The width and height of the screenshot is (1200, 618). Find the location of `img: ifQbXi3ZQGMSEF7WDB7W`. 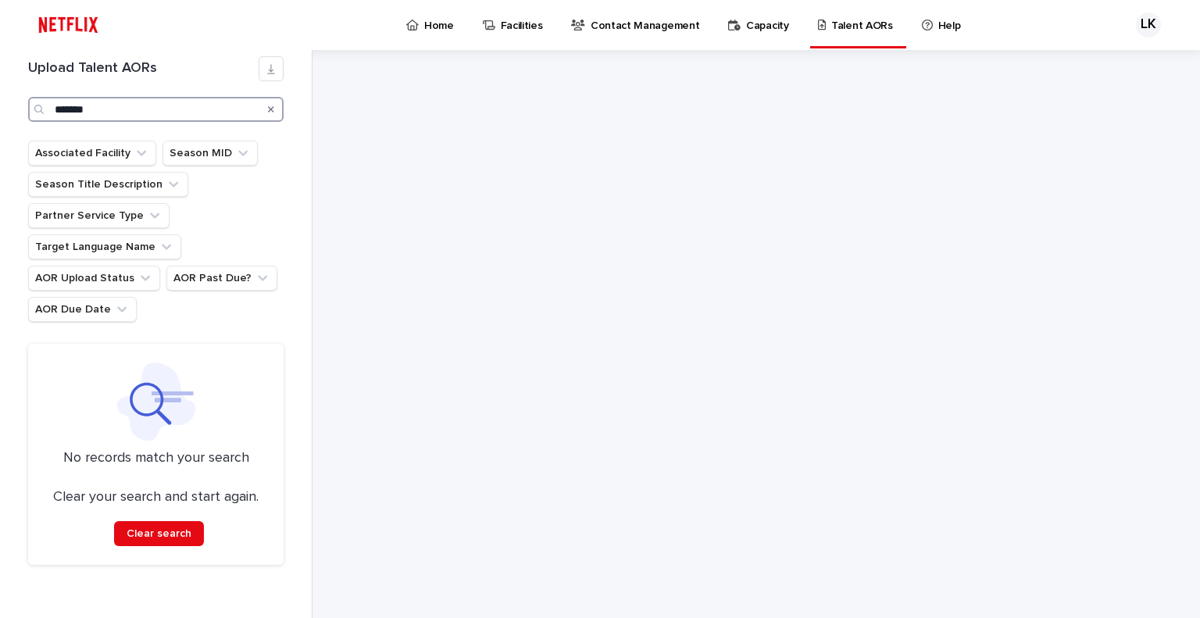

img: ifQbXi3ZQGMSEF7WDB7W is located at coordinates (68, 25).